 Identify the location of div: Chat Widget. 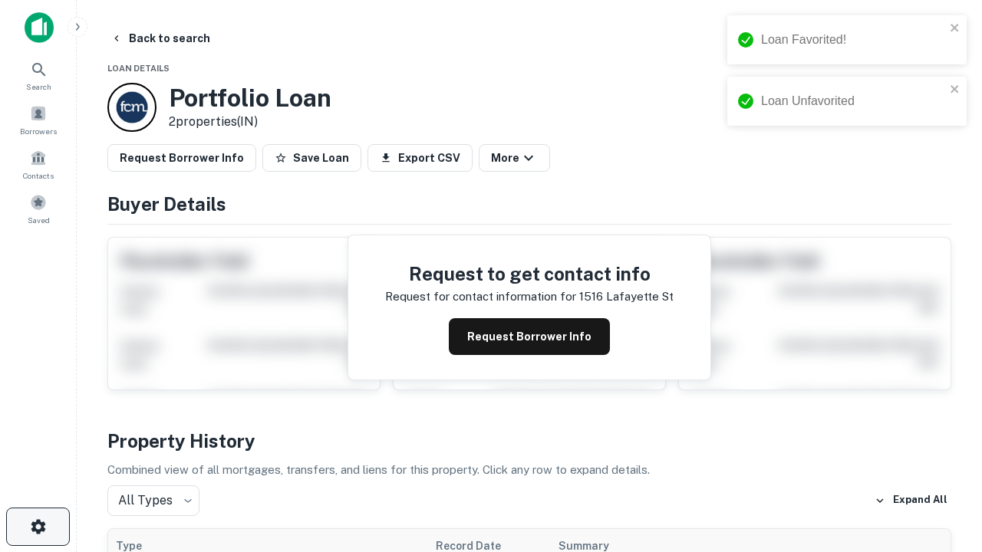
(944, 417).